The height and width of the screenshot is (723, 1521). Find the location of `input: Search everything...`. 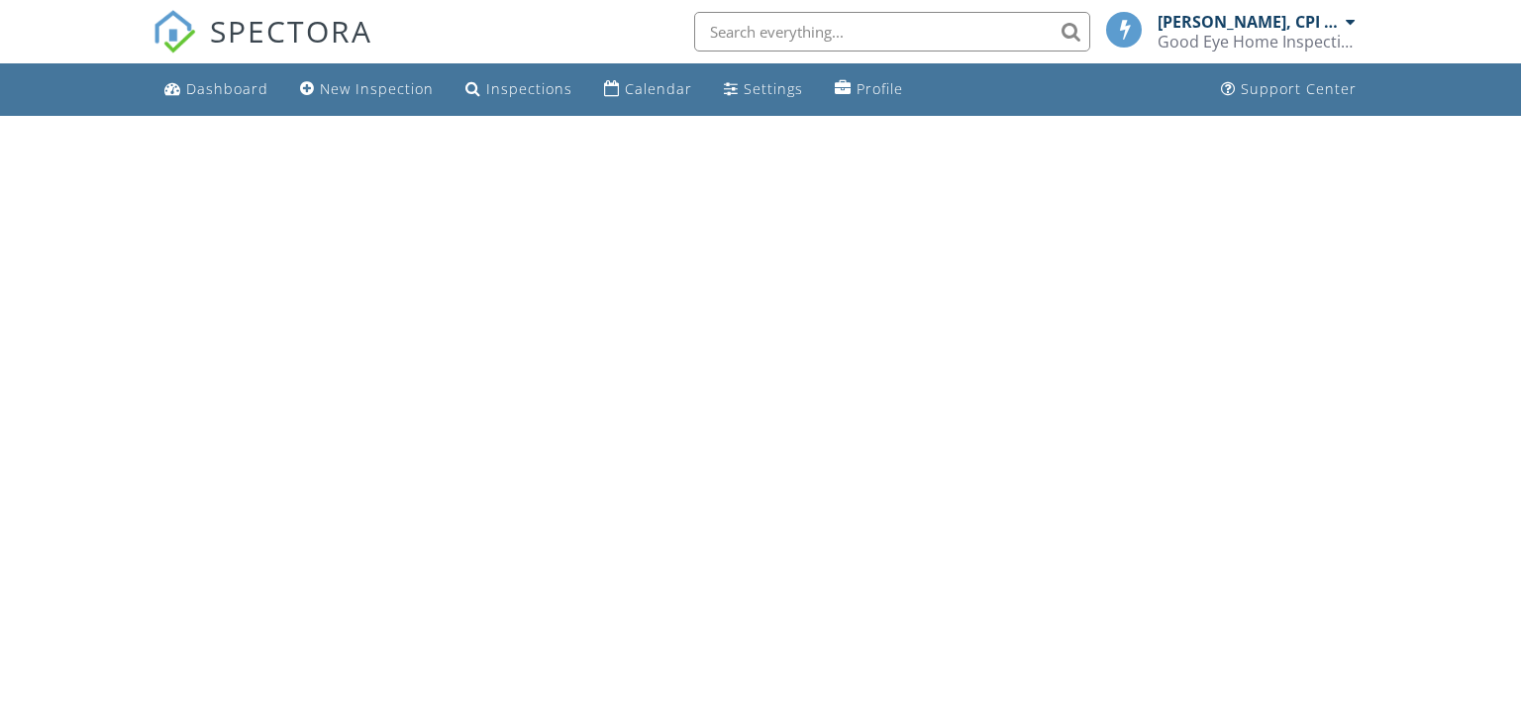

input: Search everything... is located at coordinates (892, 32).